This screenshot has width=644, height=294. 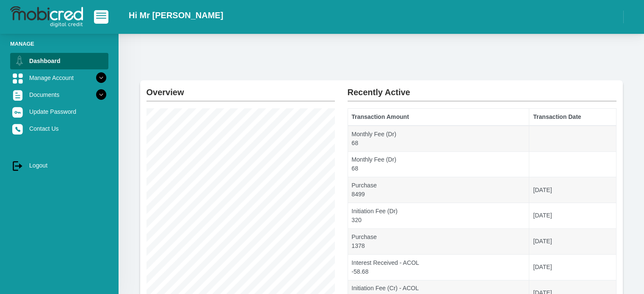 I want to click on a: Logout, so click(x=59, y=165).